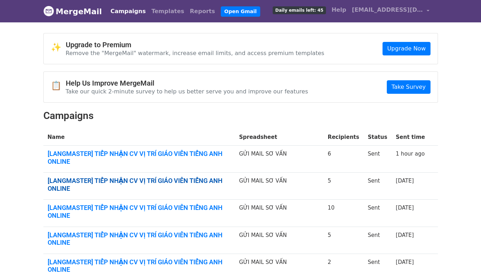 The image size is (481, 276). What do you see at coordinates (139, 137) in the screenshot?
I see `th: Name` at bounding box center [139, 137].